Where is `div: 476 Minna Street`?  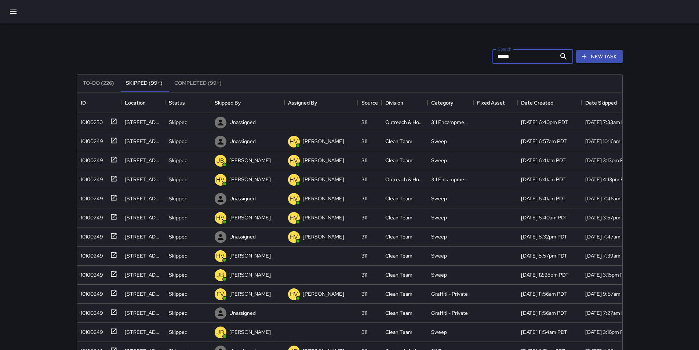
div: 476 Minna Street is located at coordinates (143, 313).